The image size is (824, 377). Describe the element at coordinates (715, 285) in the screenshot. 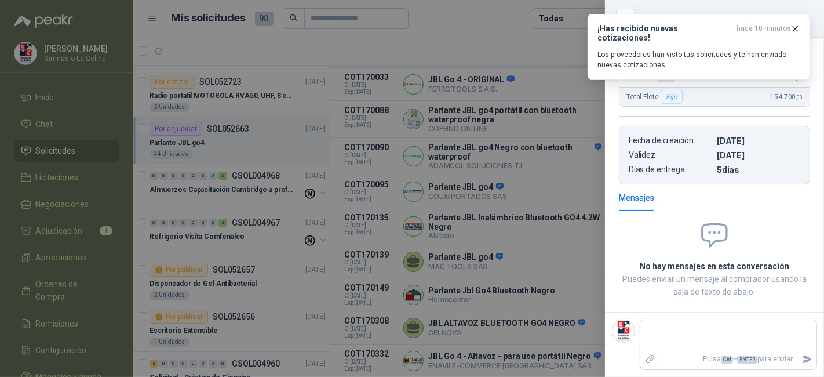

I see `p: Puedes enviar un mensaje al comprador usando la caja de texto de abajo.` at that location.